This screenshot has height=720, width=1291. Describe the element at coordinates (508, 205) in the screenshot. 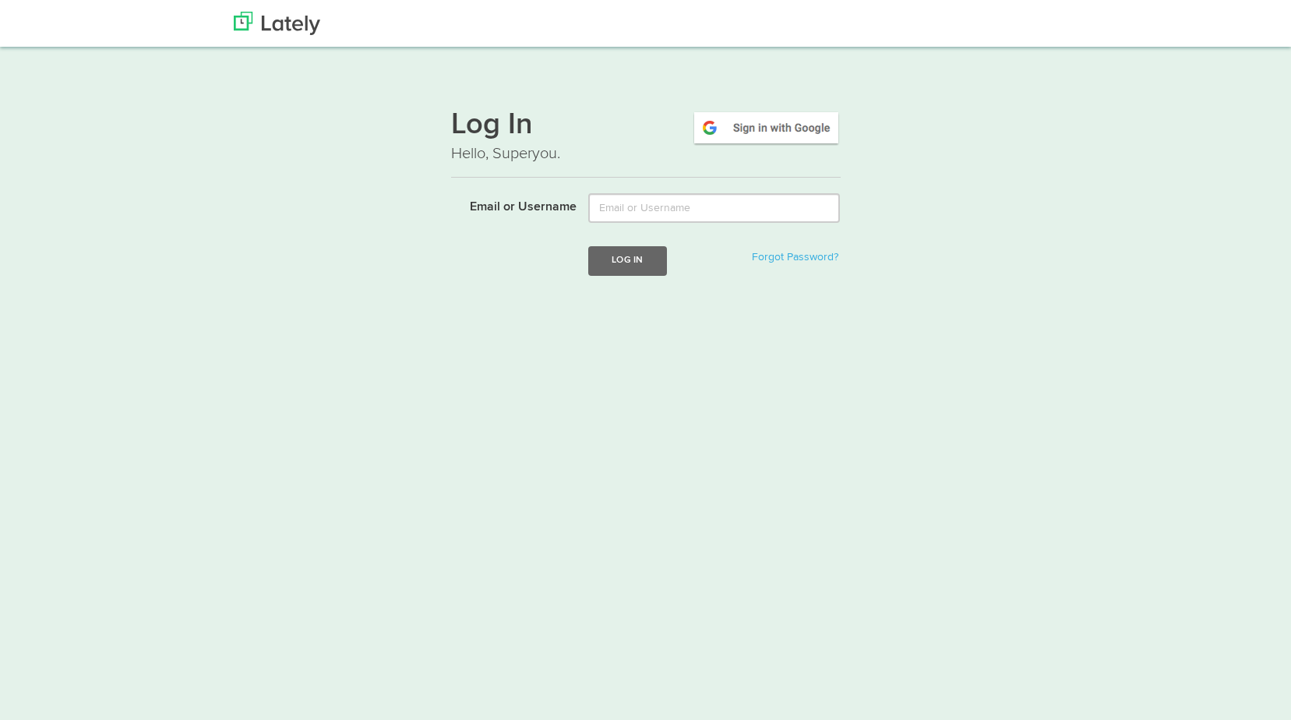

I see `label: Email or Username` at that location.